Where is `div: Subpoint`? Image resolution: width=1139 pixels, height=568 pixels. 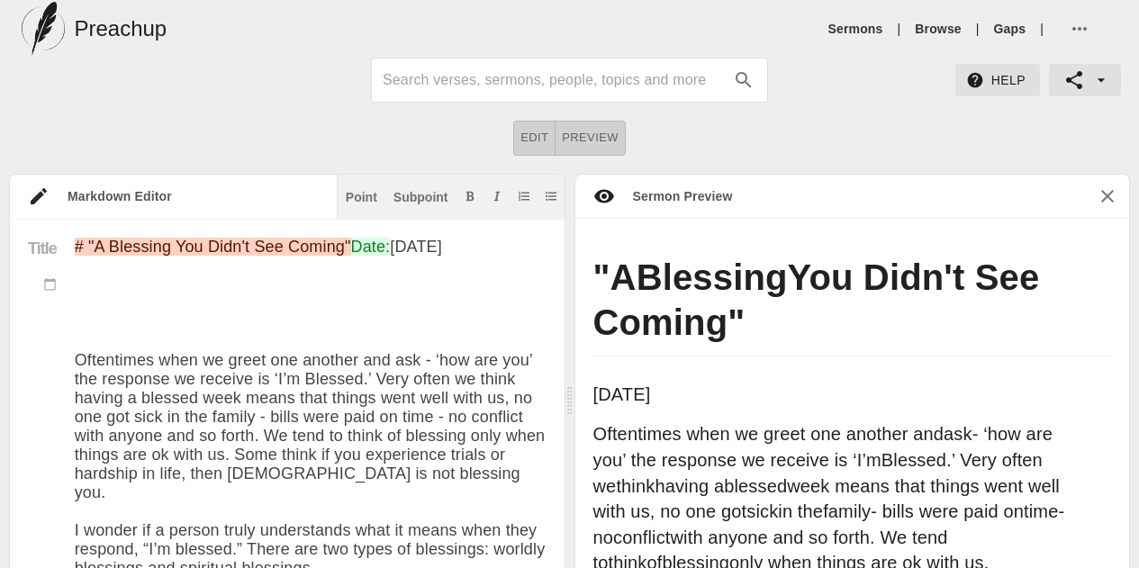 div: Subpoint is located at coordinates (421, 197).